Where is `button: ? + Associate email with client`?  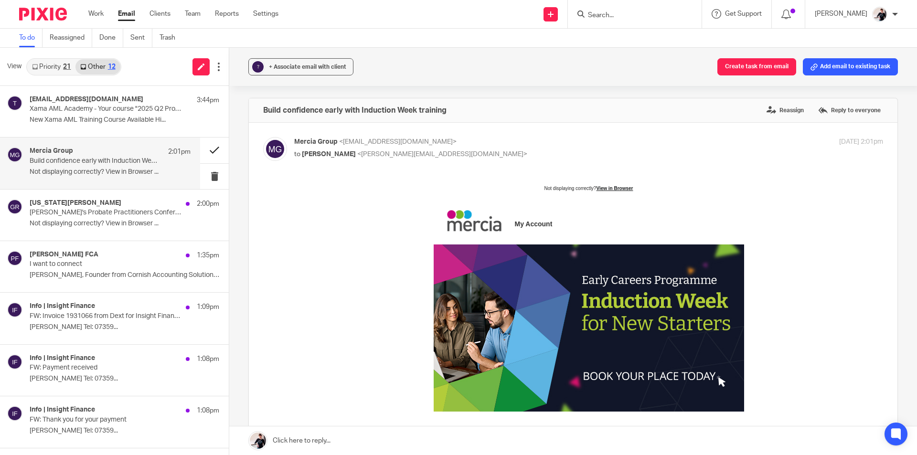
button: ? + Associate email with client is located at coordinates (301, 67).